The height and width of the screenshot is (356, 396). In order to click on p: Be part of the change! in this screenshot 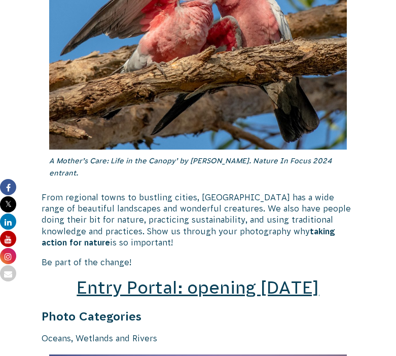, I will do `click(198, 262)`.